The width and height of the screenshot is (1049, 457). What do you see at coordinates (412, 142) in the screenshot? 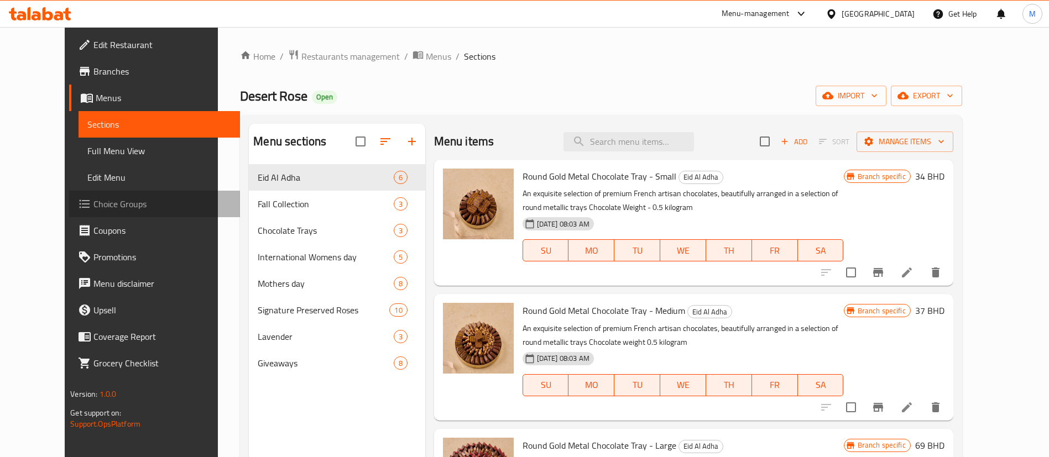
I see `button: Add section` at bounding box center [412, 142].